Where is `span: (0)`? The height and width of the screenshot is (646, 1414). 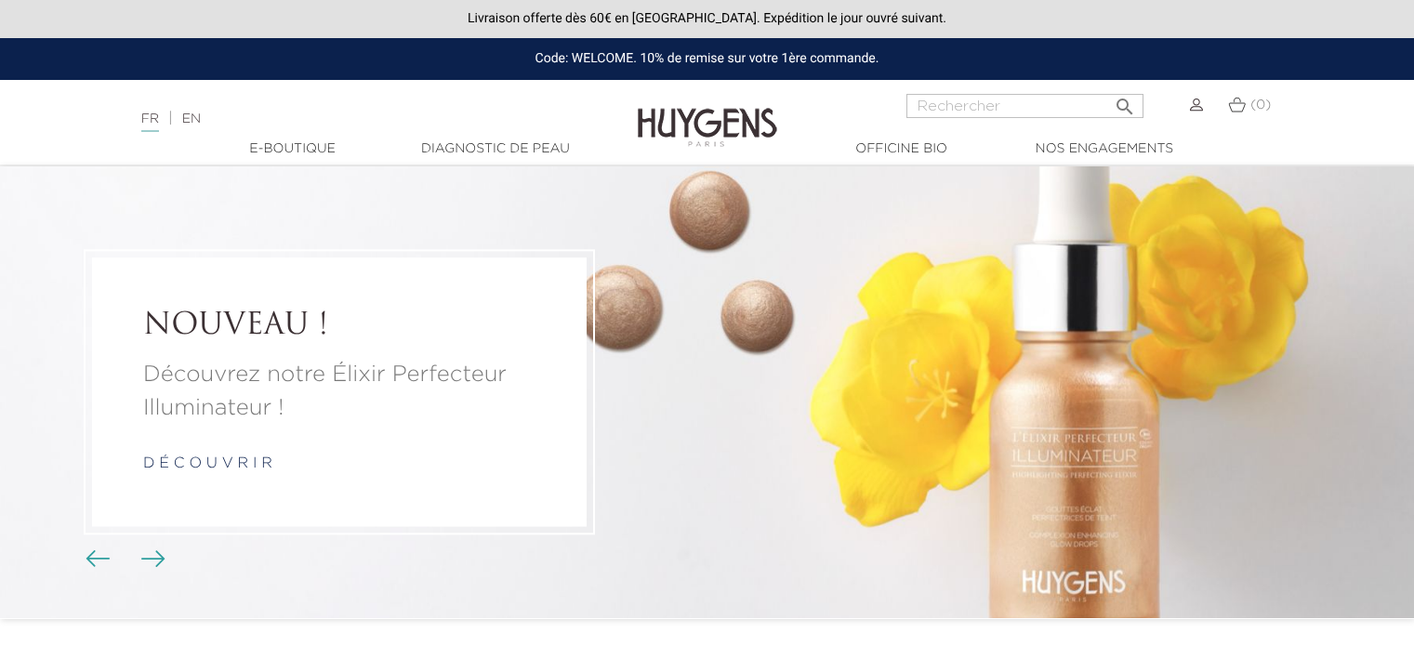
span: (0) is located at coordinates (1261, 105).